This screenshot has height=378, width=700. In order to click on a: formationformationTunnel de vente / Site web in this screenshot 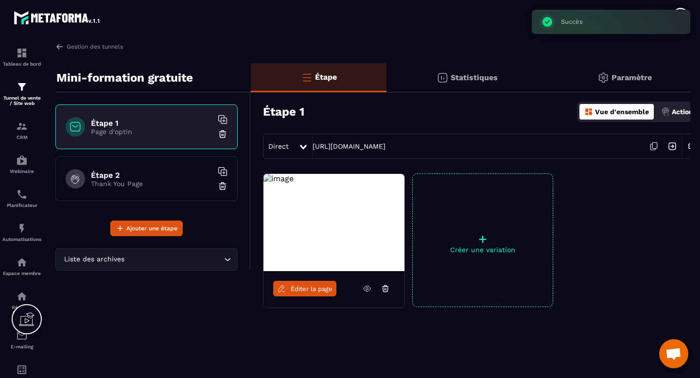, I will do `click(22, 93)`.